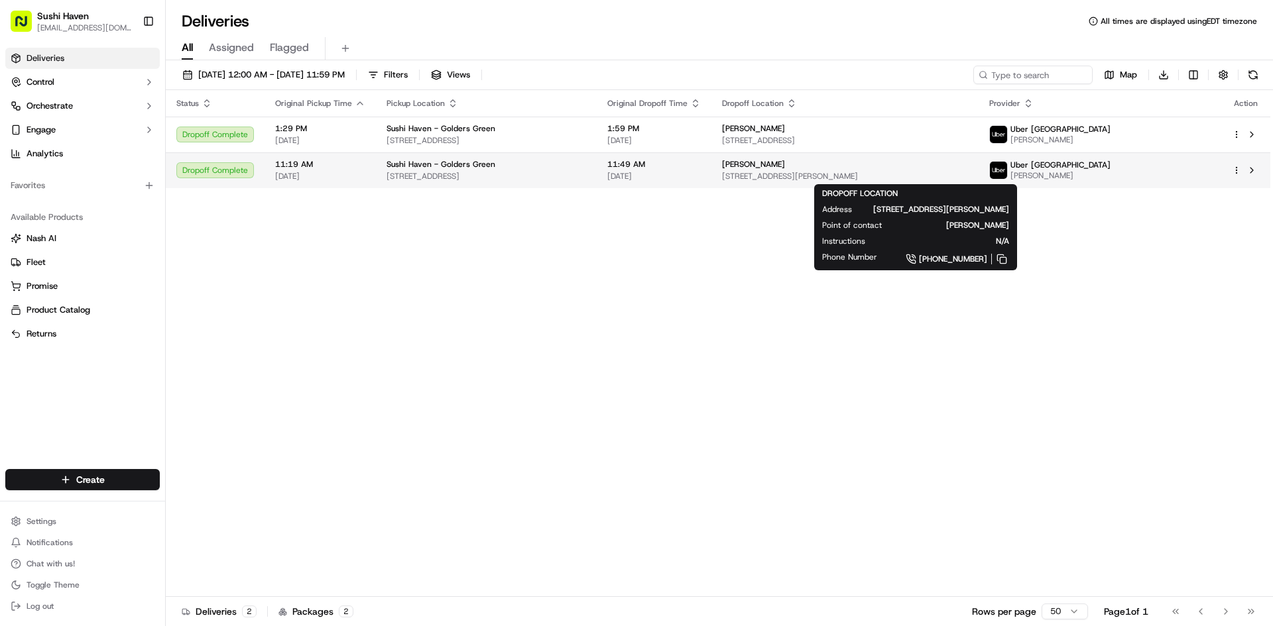 The image size is (1273, 626). What do you see at coordinates (82, 585) in the screenshot?
I see `button: Toggle Theme` at bounding box center [82, 585].